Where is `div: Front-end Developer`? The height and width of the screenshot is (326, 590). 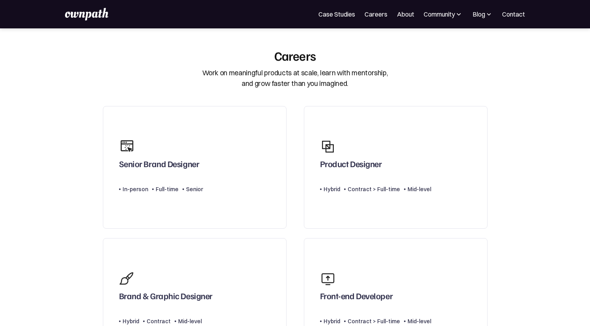 div: Front-end Developer is located at coordinates (356, 298).